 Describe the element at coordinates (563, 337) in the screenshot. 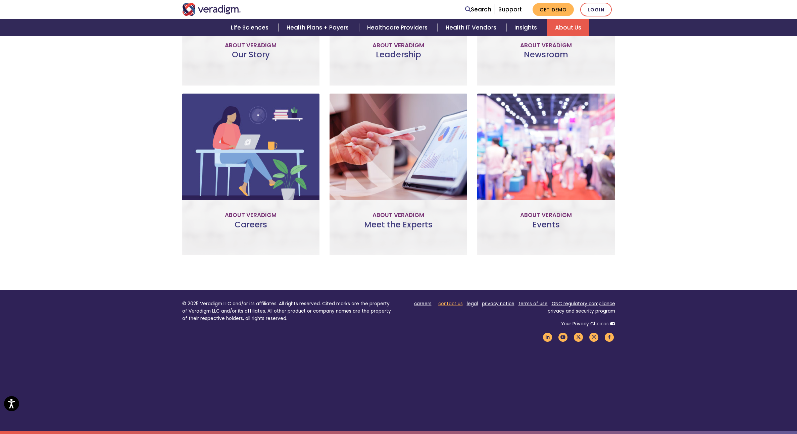

I see `a: Veradigm YouTube Link` at that location.